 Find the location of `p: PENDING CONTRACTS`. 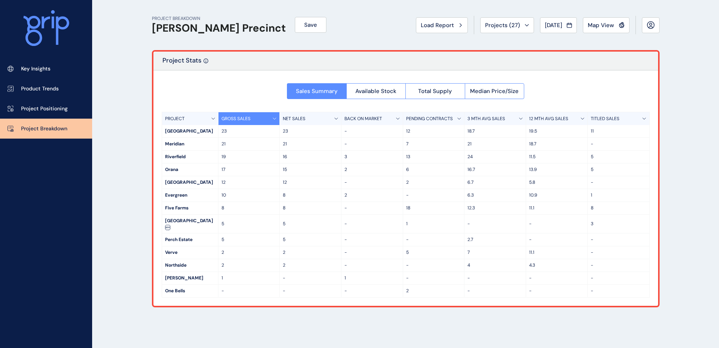

p: PENDING CONTRACTS is located at coordinates (430, 119).